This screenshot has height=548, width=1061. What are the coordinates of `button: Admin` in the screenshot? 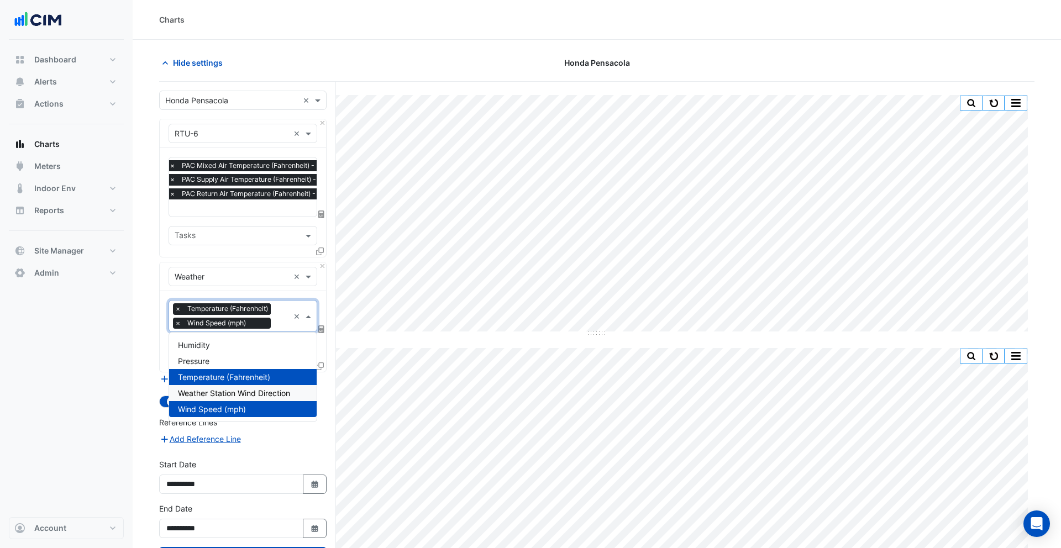 It's located at (66, 273).